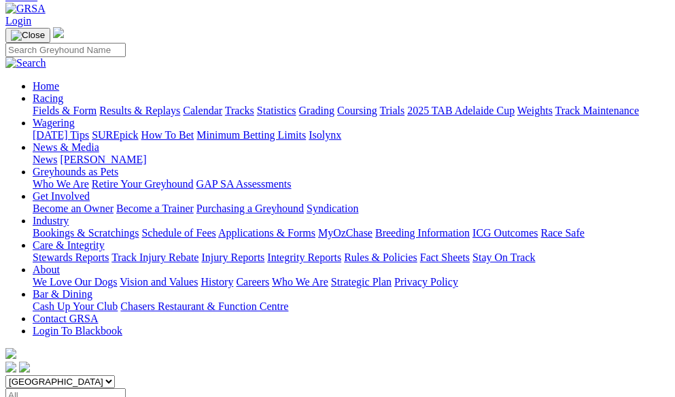 The image size is (675, 397). I want to click on a: Strategic Plan, so click(361, 281).